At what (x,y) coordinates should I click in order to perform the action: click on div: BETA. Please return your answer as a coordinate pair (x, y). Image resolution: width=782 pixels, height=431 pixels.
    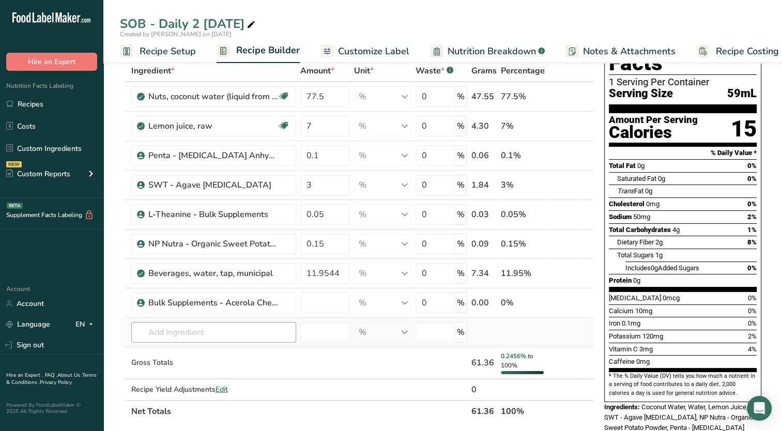
    Looking at the image, I should click on (14, 206).